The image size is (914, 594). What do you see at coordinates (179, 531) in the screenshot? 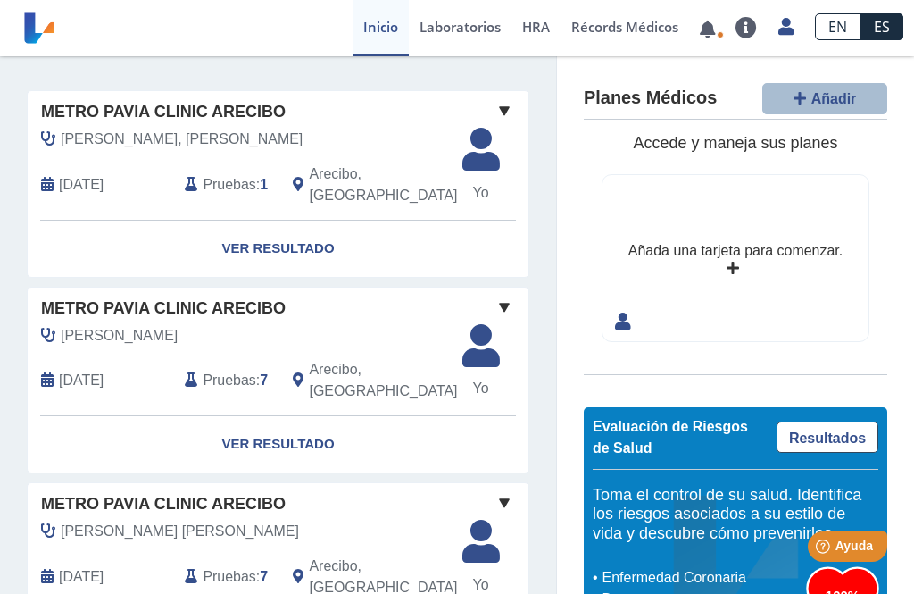
I see `span: Lopez Pujals, Alvin` at bounding box center [179, 531].